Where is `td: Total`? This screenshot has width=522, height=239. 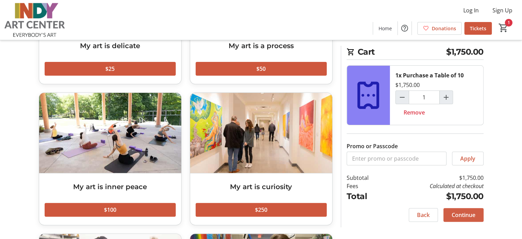
td: Total is located at coordinates (367, 196).